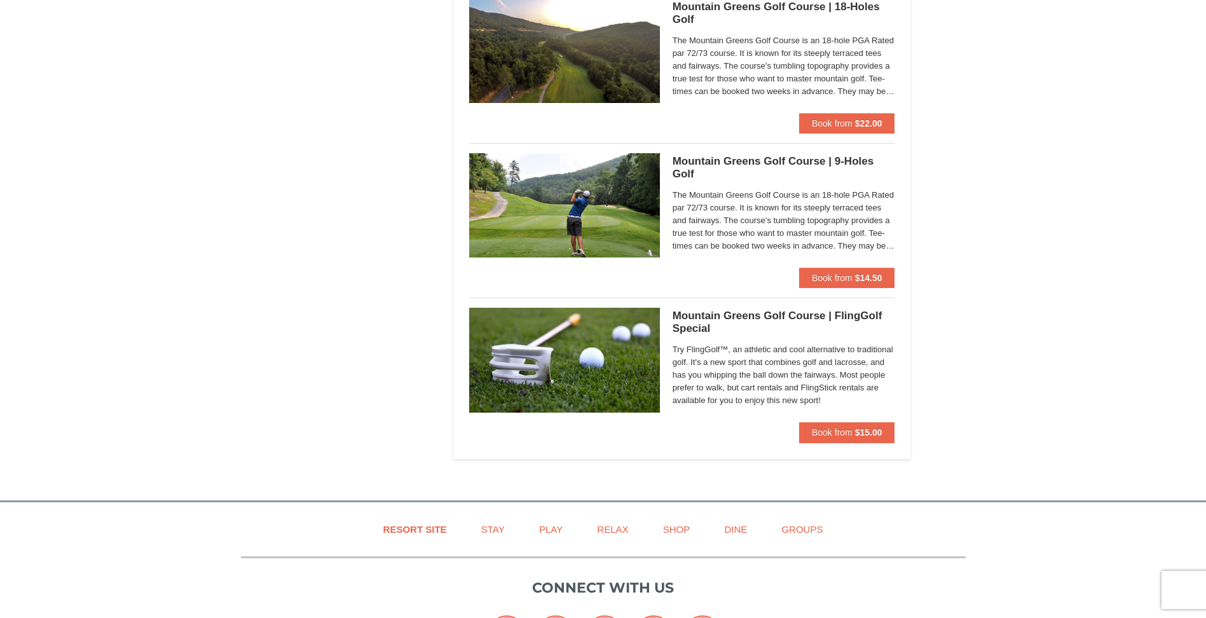 The height and width of the screenshot is (618, 1206). Describe the element at coordinates (415, 529) in the screenshot. I see `a: Resort Site` at that location.